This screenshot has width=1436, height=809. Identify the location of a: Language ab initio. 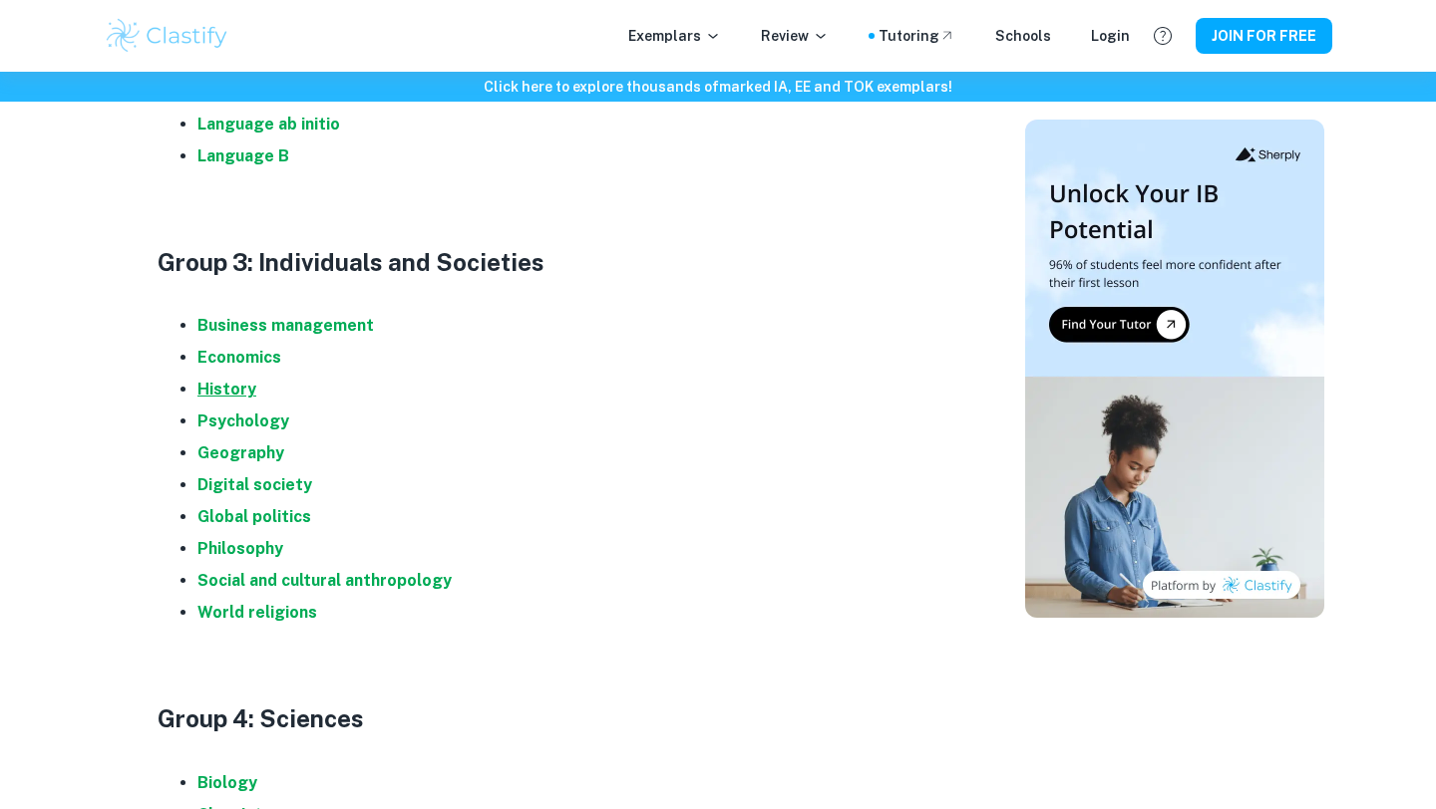
(268, 124).